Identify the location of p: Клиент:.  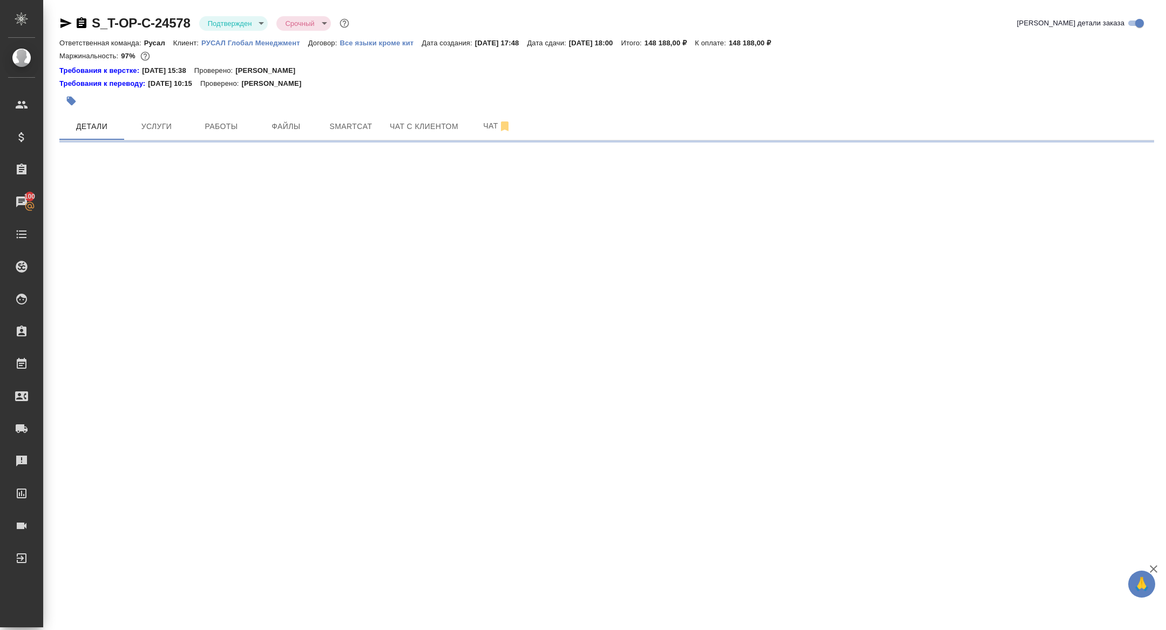
(187, 43).